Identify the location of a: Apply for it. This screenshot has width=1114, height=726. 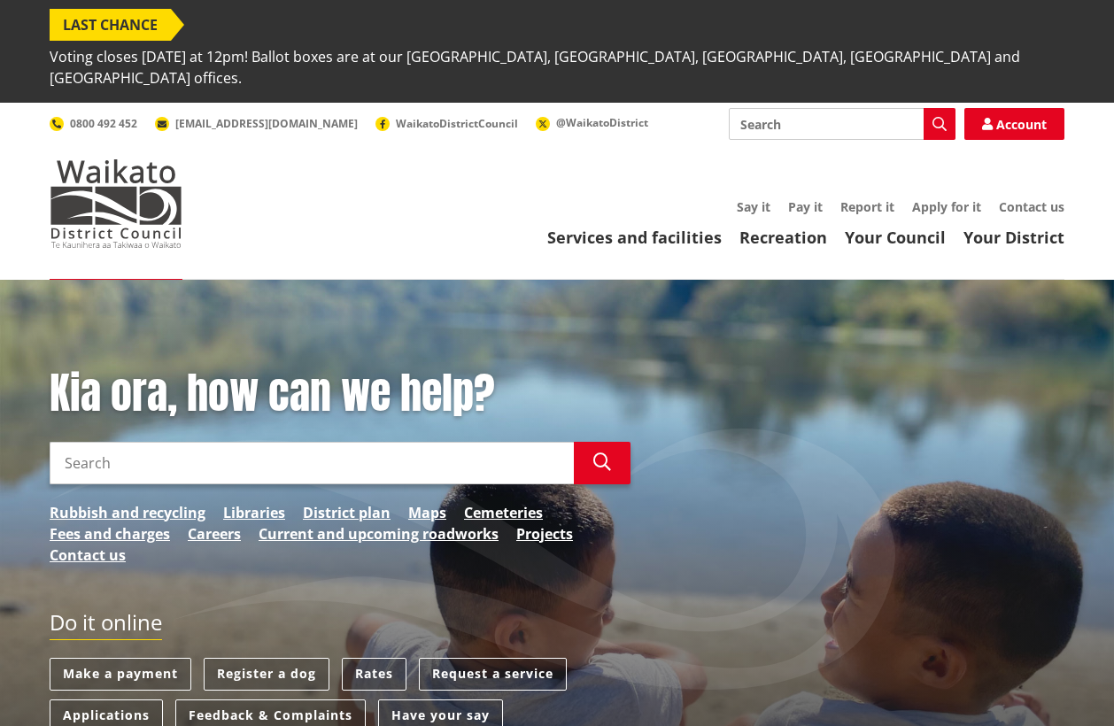
(947, 206).